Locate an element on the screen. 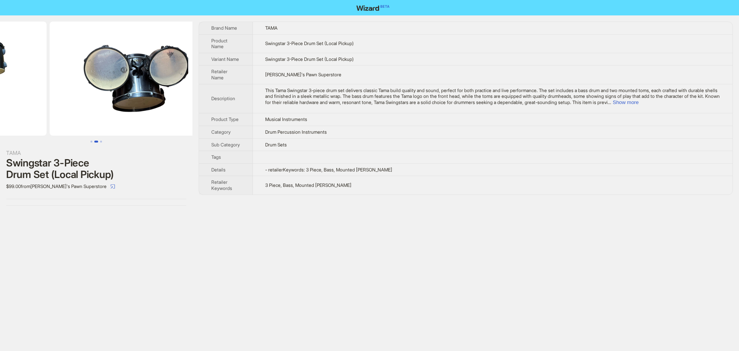 The image size is (739, 351). span: Details is located at coordinates (218, 169).